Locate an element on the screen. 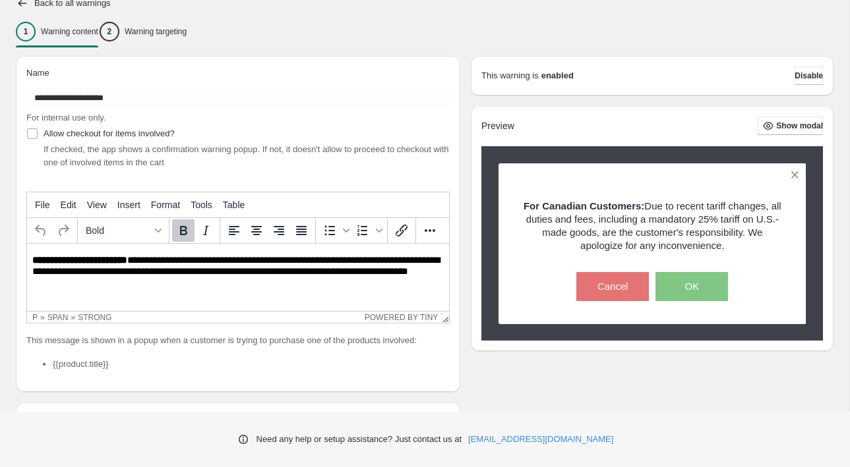  div: 1 is located at coordinates (26, 32).